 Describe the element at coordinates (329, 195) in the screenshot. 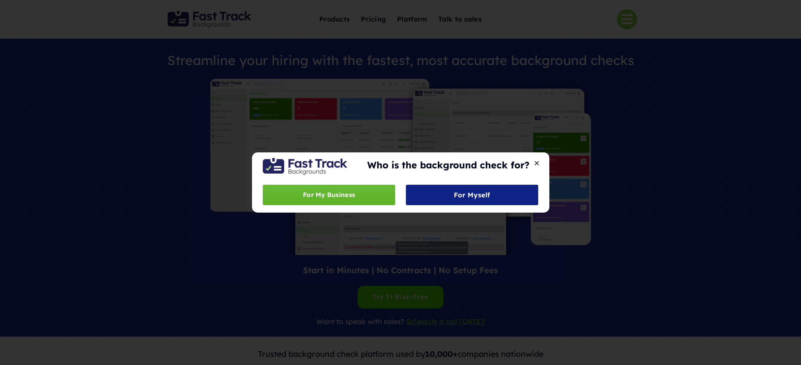

I see `span: For My Business` at that location.